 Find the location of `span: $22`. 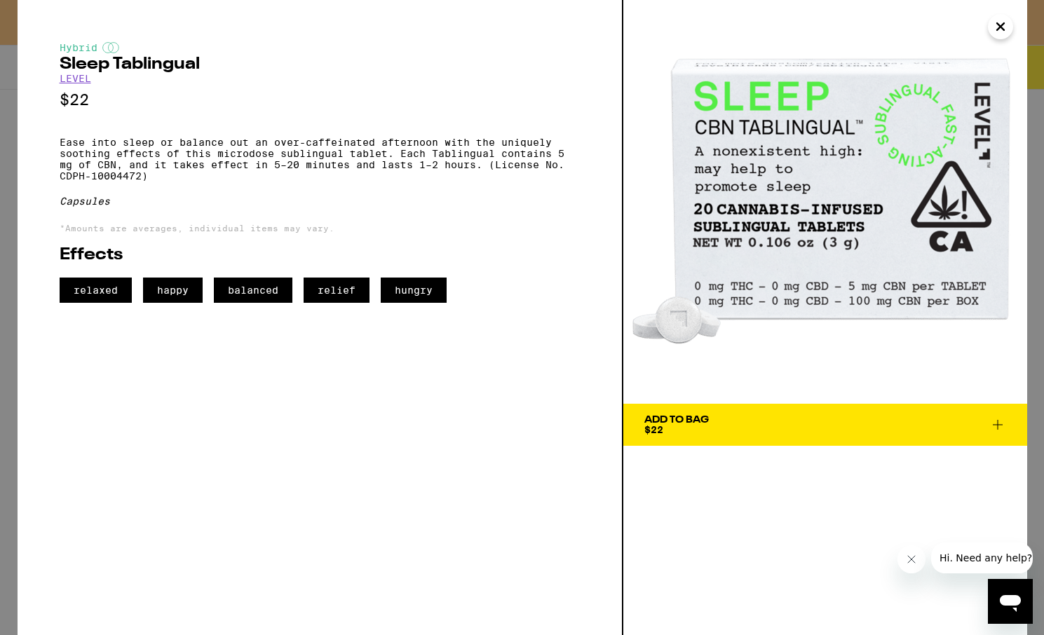

span: $22 is located at coordinates (653, 430).